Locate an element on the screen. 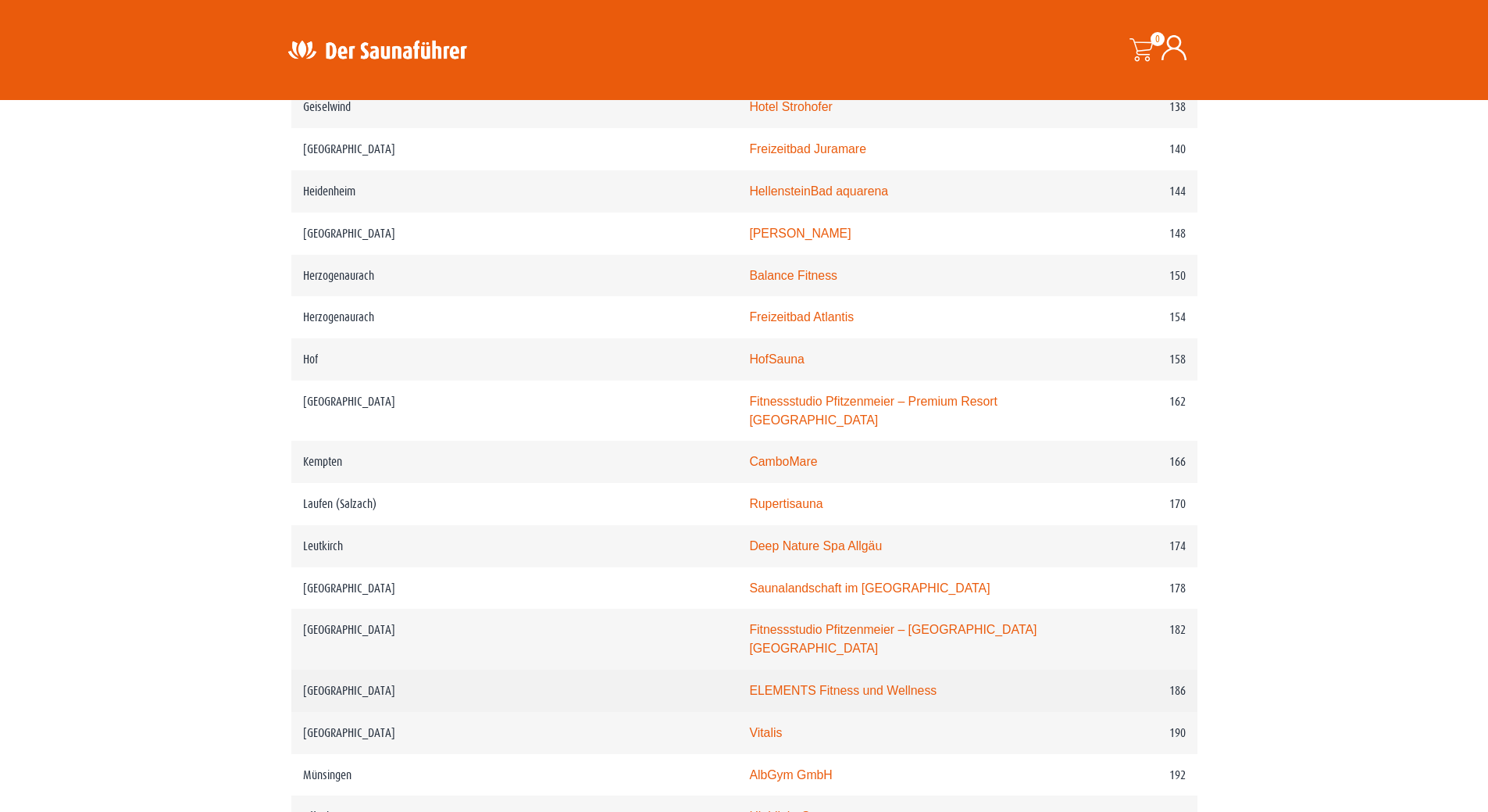 This screenshot has height=812, width=1488. td: Hof is located at coordinates (515, 359).